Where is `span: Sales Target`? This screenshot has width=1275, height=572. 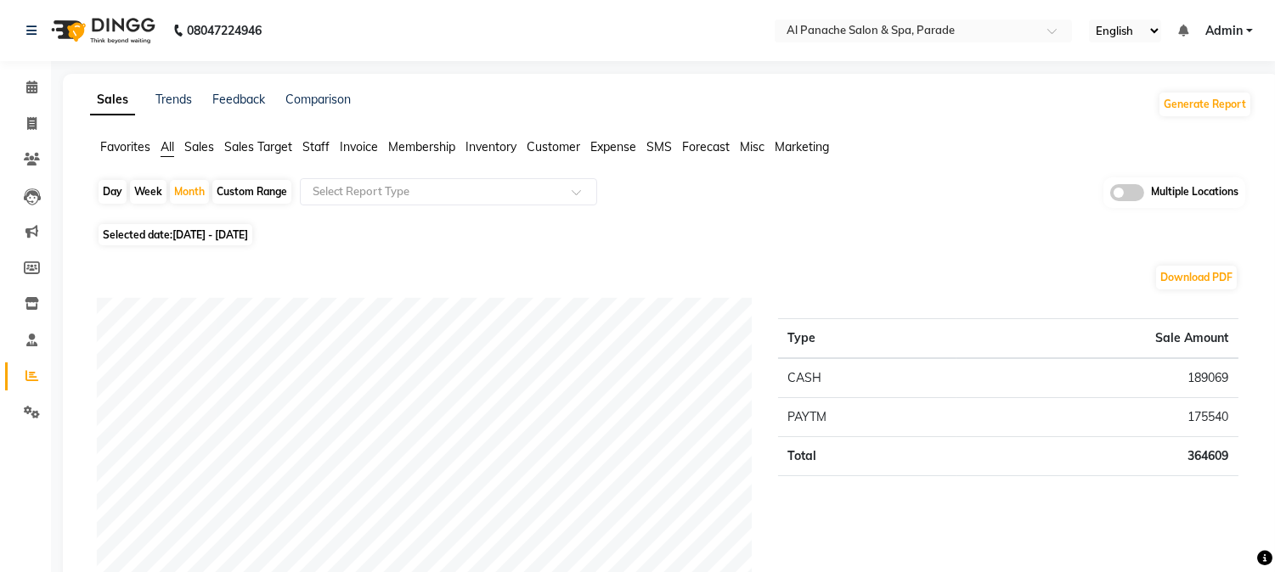 span: Sales Target is located at coordinates (258, 147).